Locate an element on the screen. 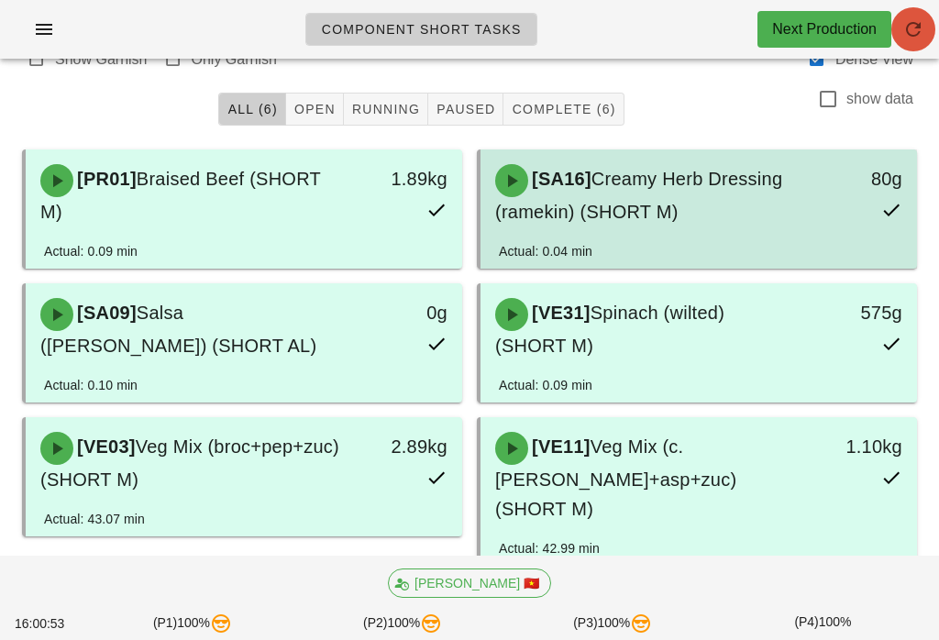 Image resolution: width=939 pixels, height=640 pixels. span: Complete (6) is located at coordinates (563, 109).